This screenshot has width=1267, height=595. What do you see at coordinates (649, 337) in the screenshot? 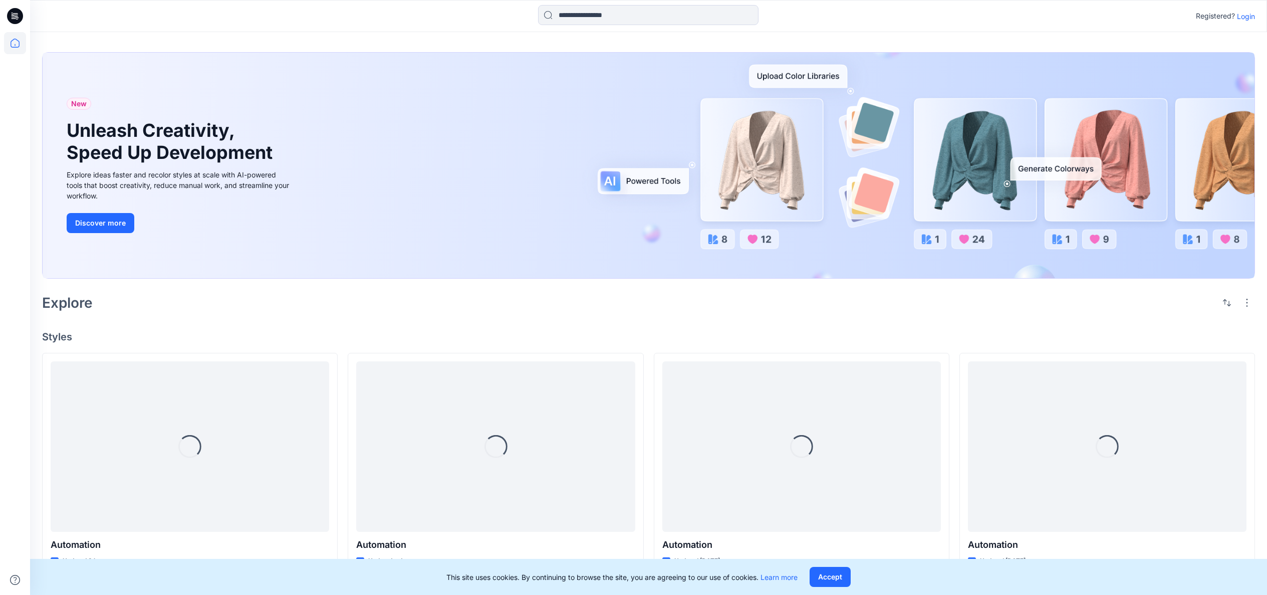
I see `h4: Styles` at bounding box center [649, 337].